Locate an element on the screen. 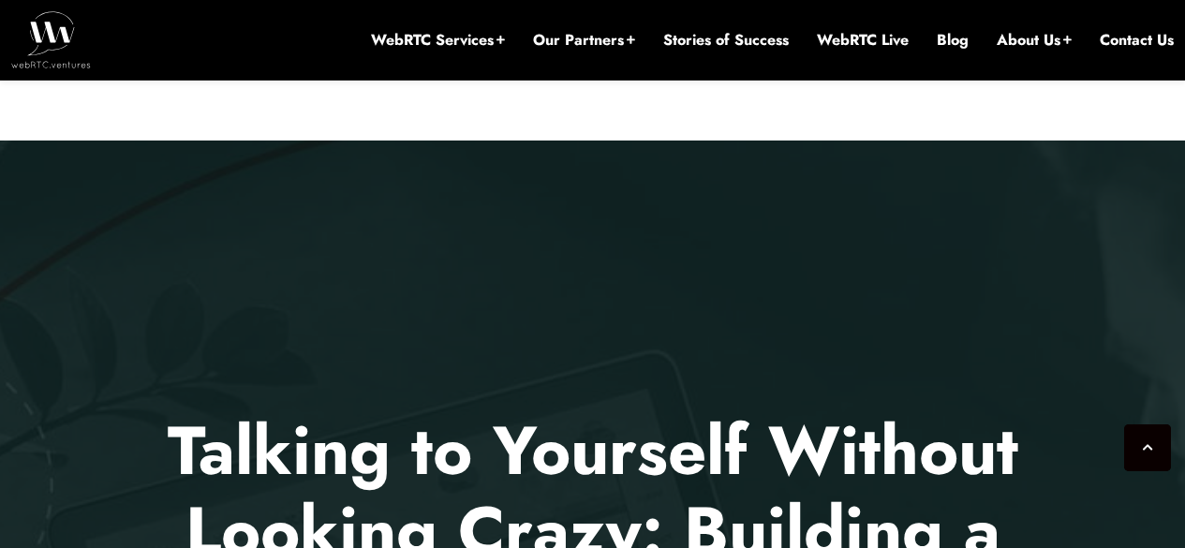  a: Our Partners is located at coordinates (583, 40).